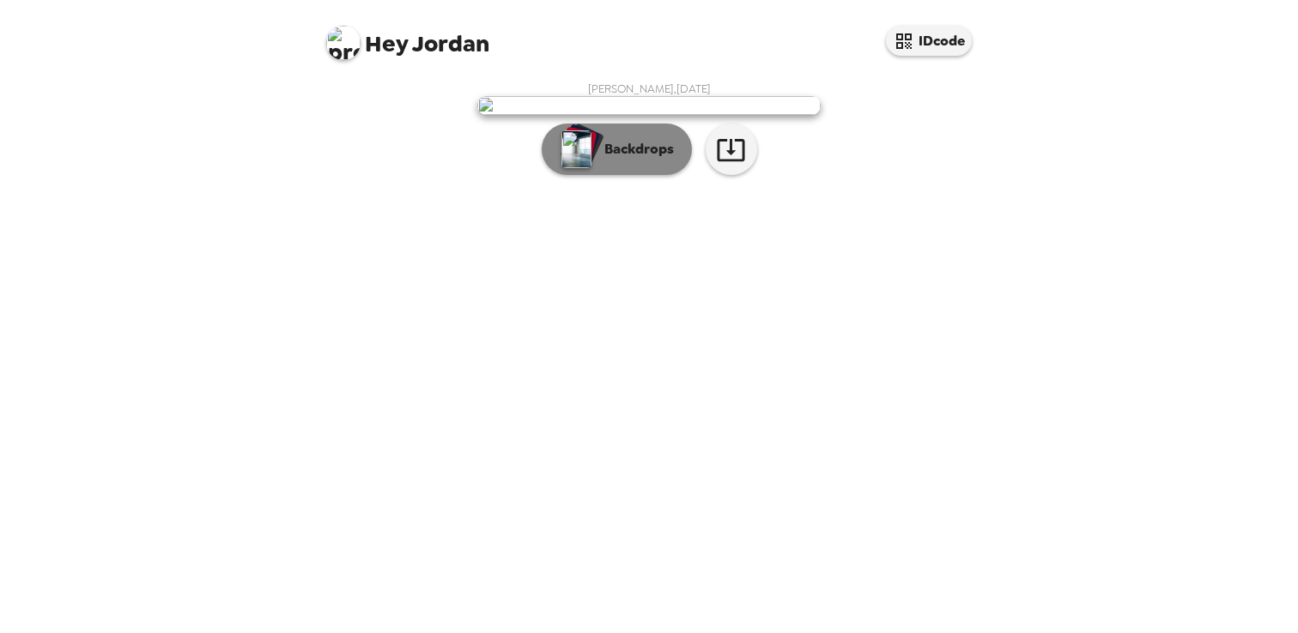  I want to click on img: profile pic, so click(343, 43).